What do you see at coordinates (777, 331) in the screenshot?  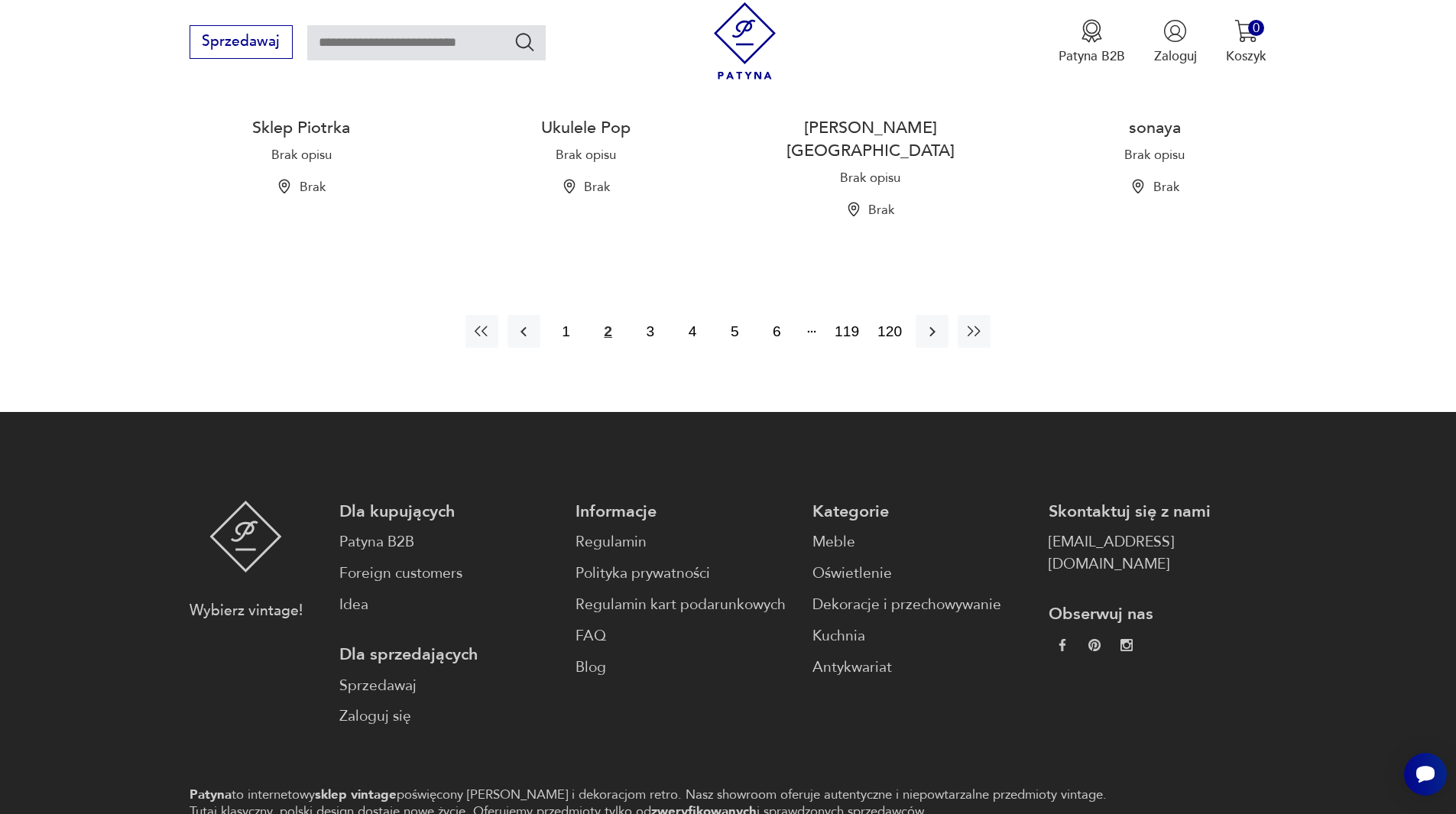 I see `button: 6` at bounding box center [777, 331].